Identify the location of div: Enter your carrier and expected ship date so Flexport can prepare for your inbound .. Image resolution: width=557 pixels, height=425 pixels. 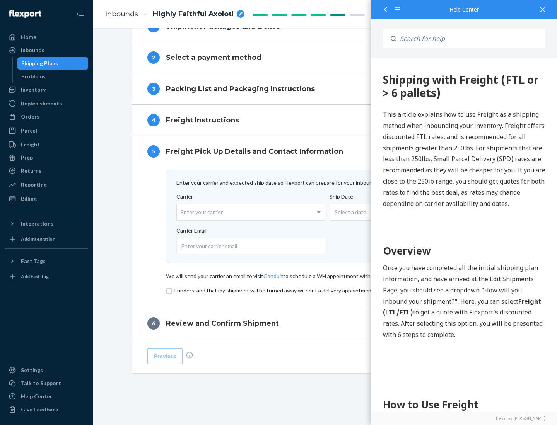
(325, 183).